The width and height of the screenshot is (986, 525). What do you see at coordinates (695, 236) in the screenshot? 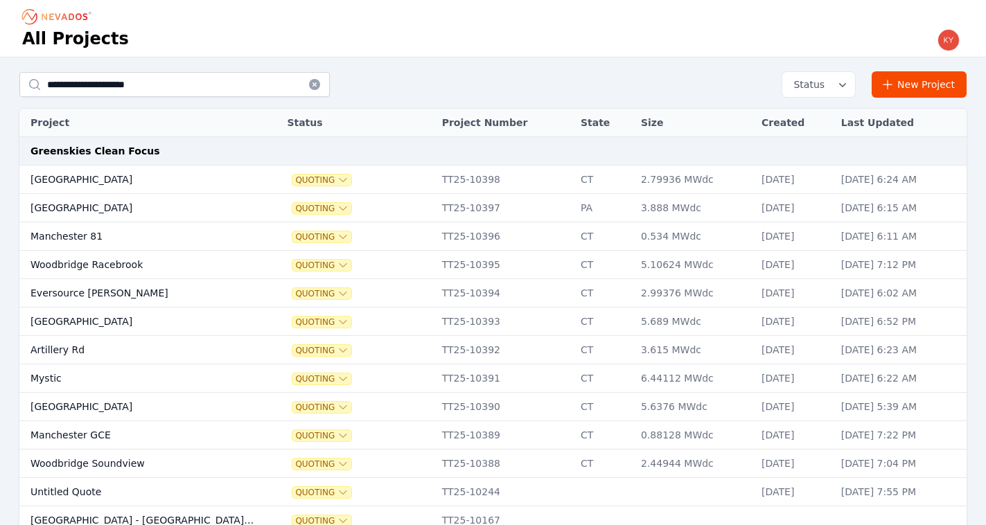
I see `td: 0.534 MWdc` at bounding box center [695, 236].